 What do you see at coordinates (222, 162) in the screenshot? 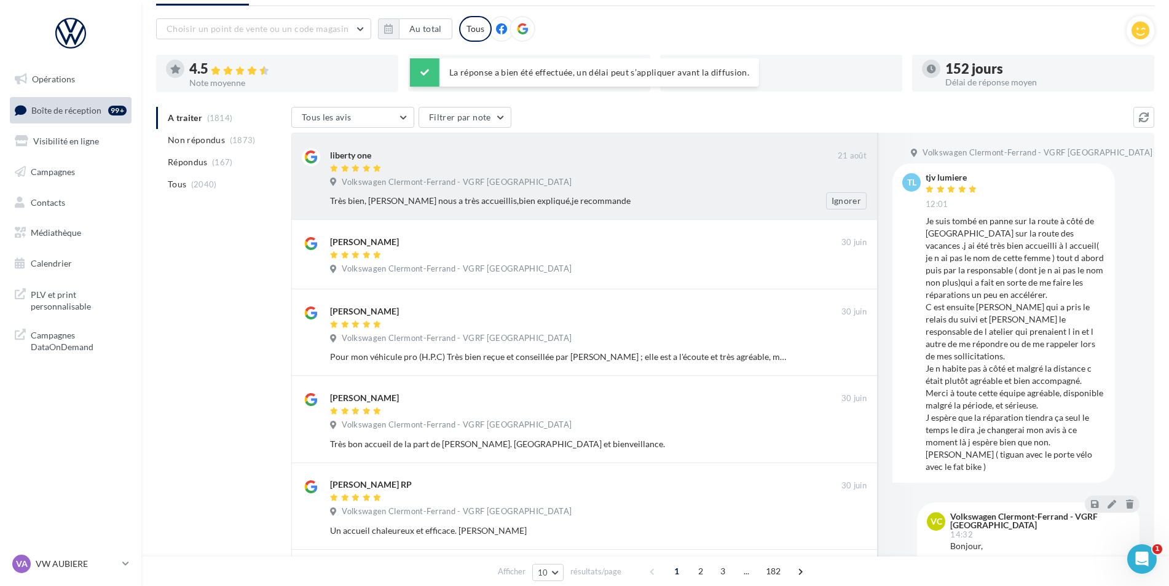
I see `span: (167)` at bounding box center [222, 162].